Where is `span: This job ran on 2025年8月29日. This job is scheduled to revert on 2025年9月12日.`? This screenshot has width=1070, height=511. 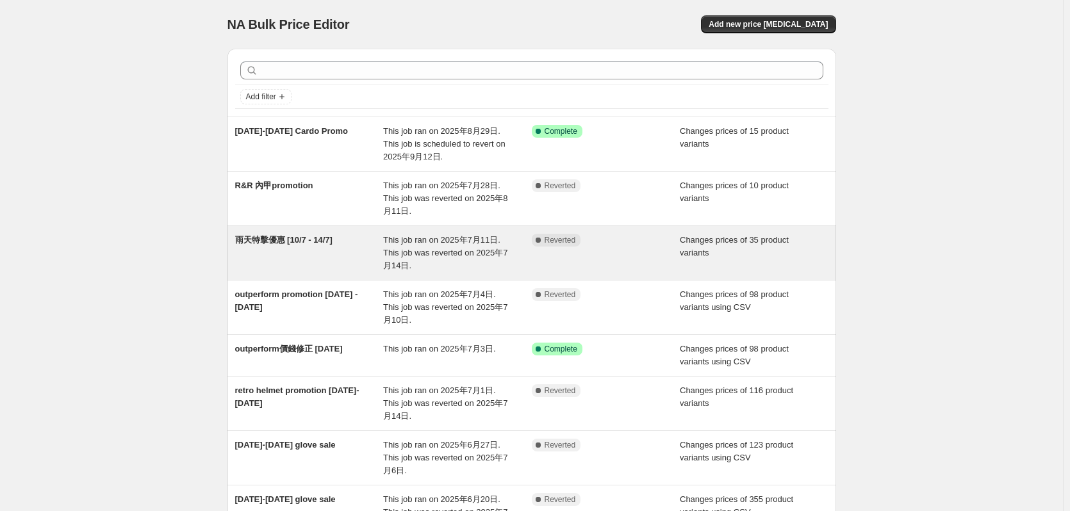
span: This job ran on 2025年8月29日. This job is scheduled to revert on 2025年9月12日. is located at coordinates (444, 144).